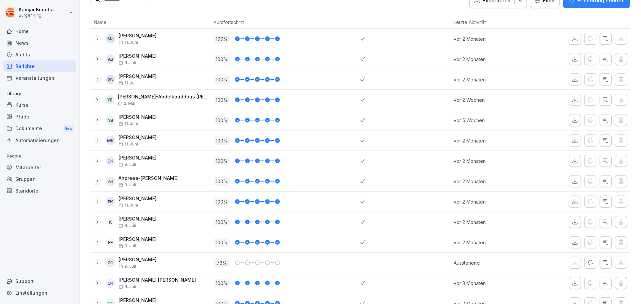 The height and width of the screenshot is (304, 641). I want to click on div: GN, so click(111, 79).